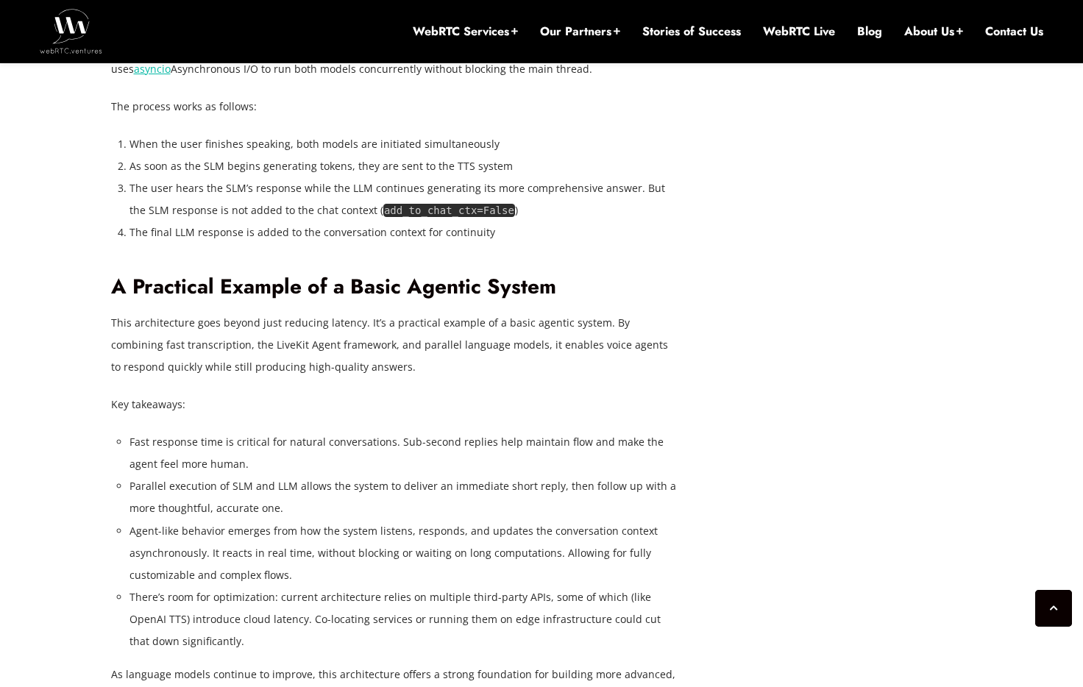 This screenshot has height=687, width=1083. What do you see at coordinates (1014, 32) in the screenshot?
I see `a: Contact Us` at bounding box center [1014, 32].